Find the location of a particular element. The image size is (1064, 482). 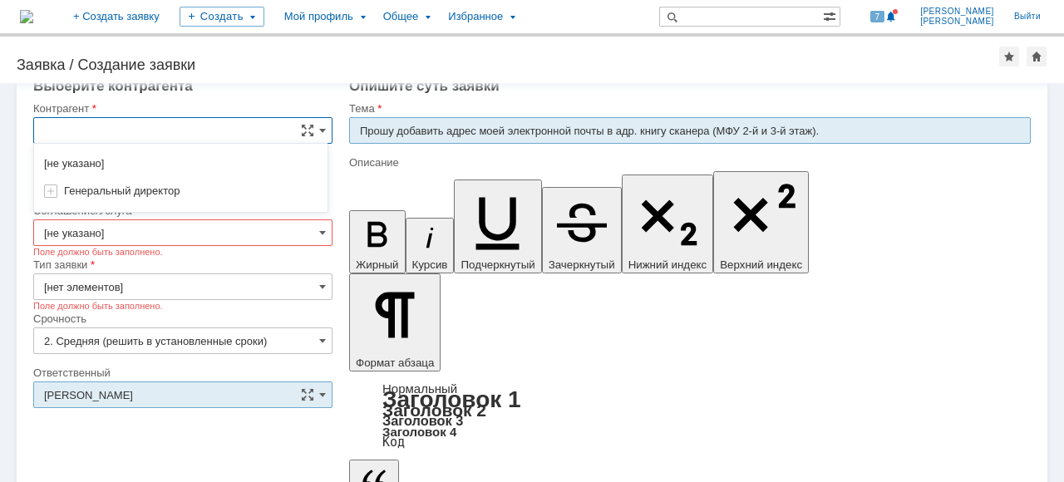

span: Нижний индекс is located at coordinates (668, 264).